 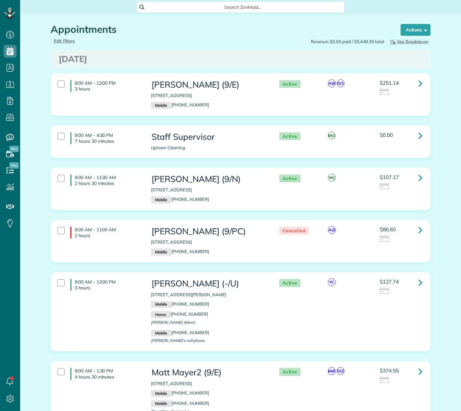 What do you see at coordinates (208, 373) in the screenshot?
I see `h3: Matt Mayer2 (9/E)` at bounding box center [208, 373].